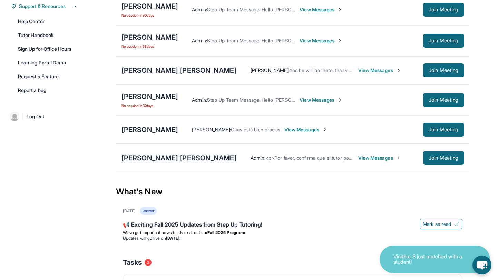 The width and height of the screenshot is (497, 280). What do you see at coordinates (437, 224) in the screenshot?
I see `span: Mark as read` at bounding box center [437, 224].